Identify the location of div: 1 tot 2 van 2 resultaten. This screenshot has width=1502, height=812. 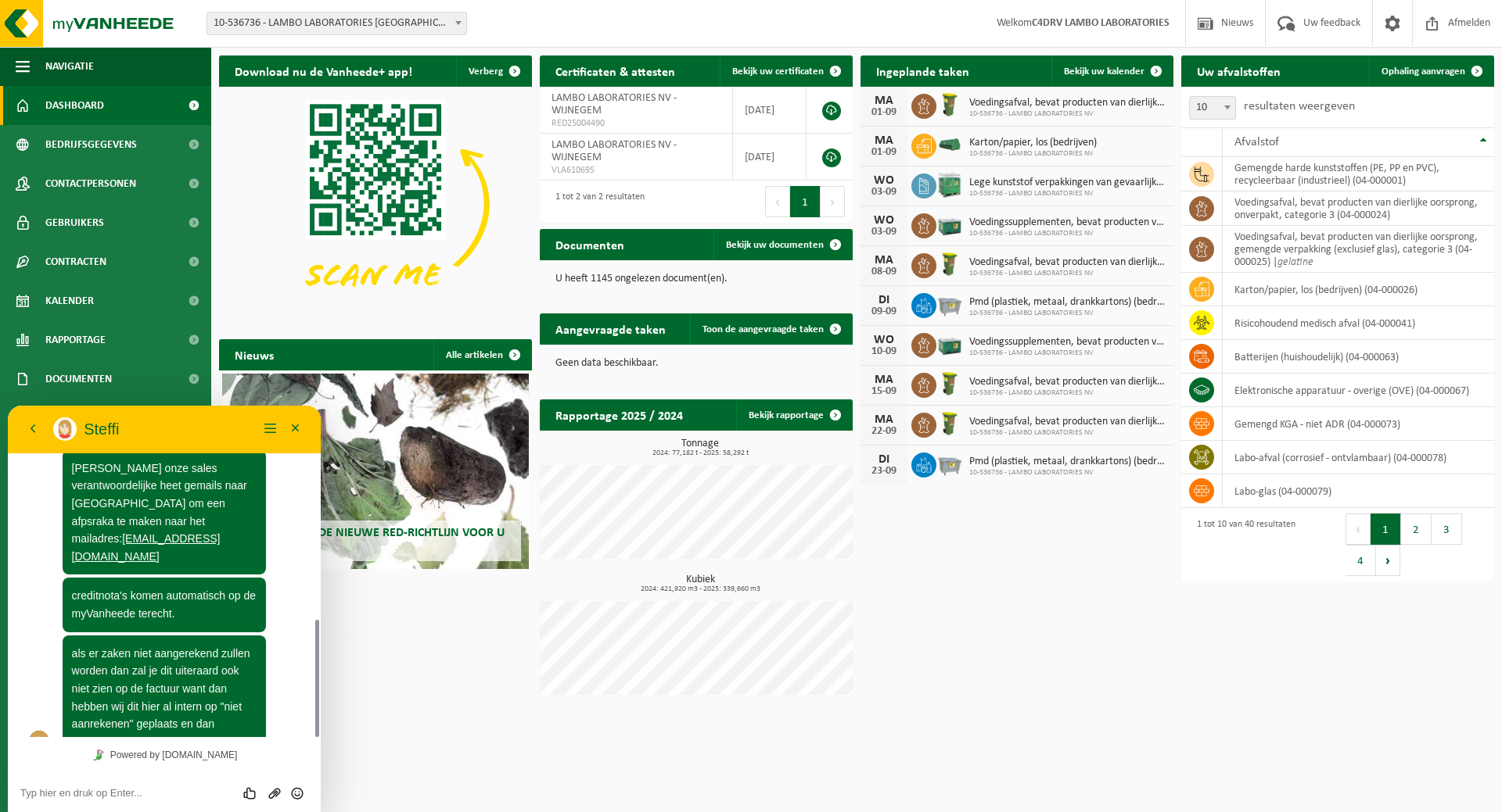
(595, 202).